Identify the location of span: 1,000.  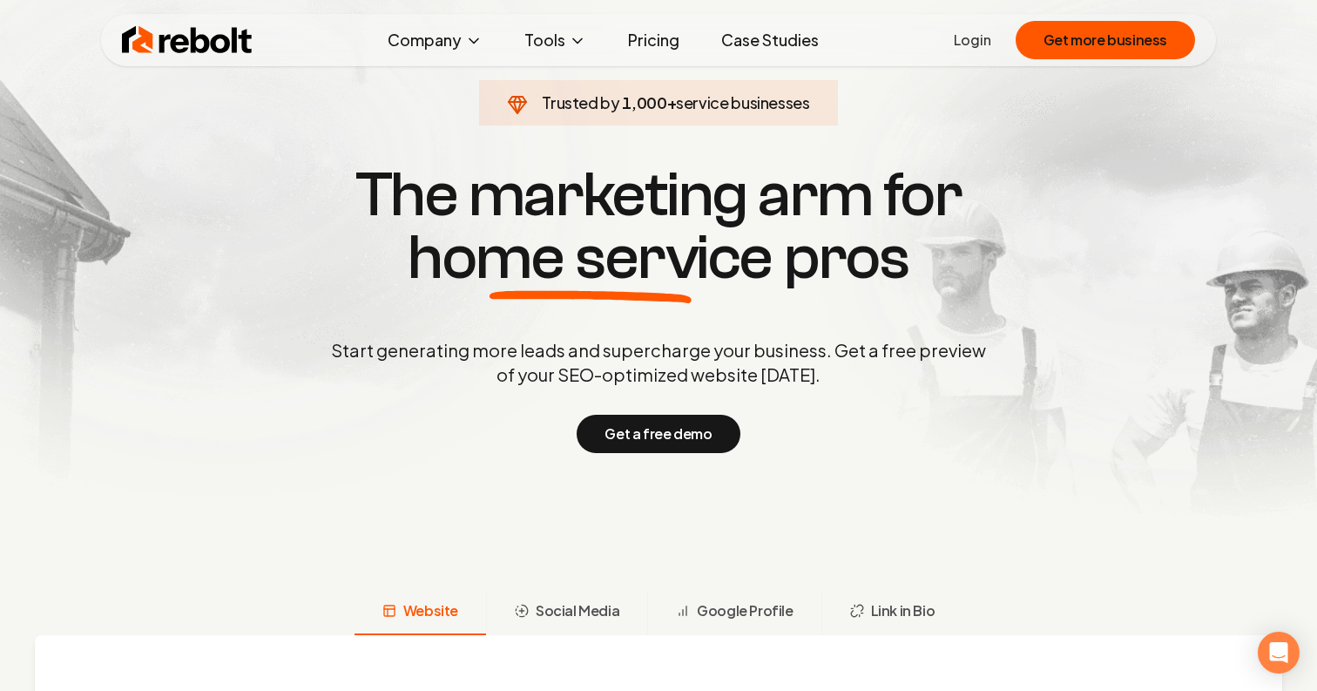
(644, 103).